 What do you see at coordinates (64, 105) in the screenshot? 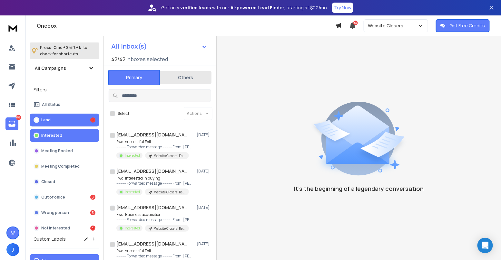
I see `button: All Status` at bounding box center [64, 105].